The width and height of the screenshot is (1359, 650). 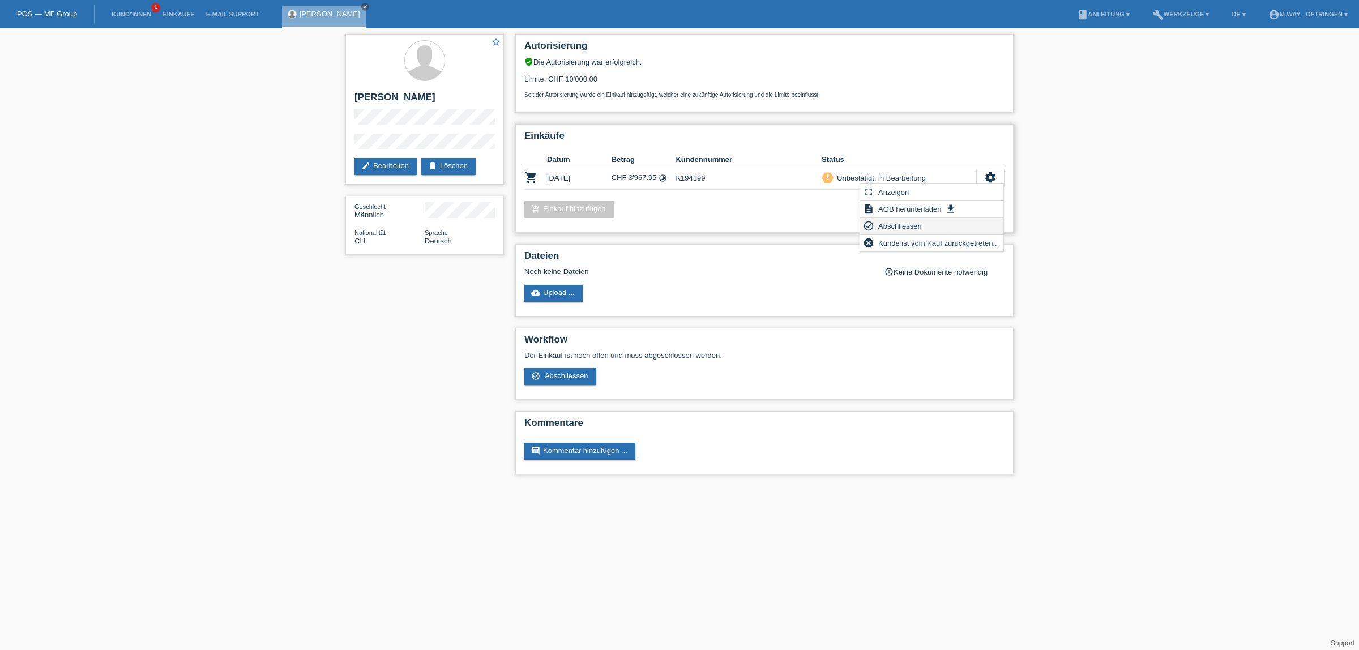 What do you see at coordinates (945, 272) in the screenshot?
I see `div: Keine Dokumente notwendig` at bounding box center [945, 272].